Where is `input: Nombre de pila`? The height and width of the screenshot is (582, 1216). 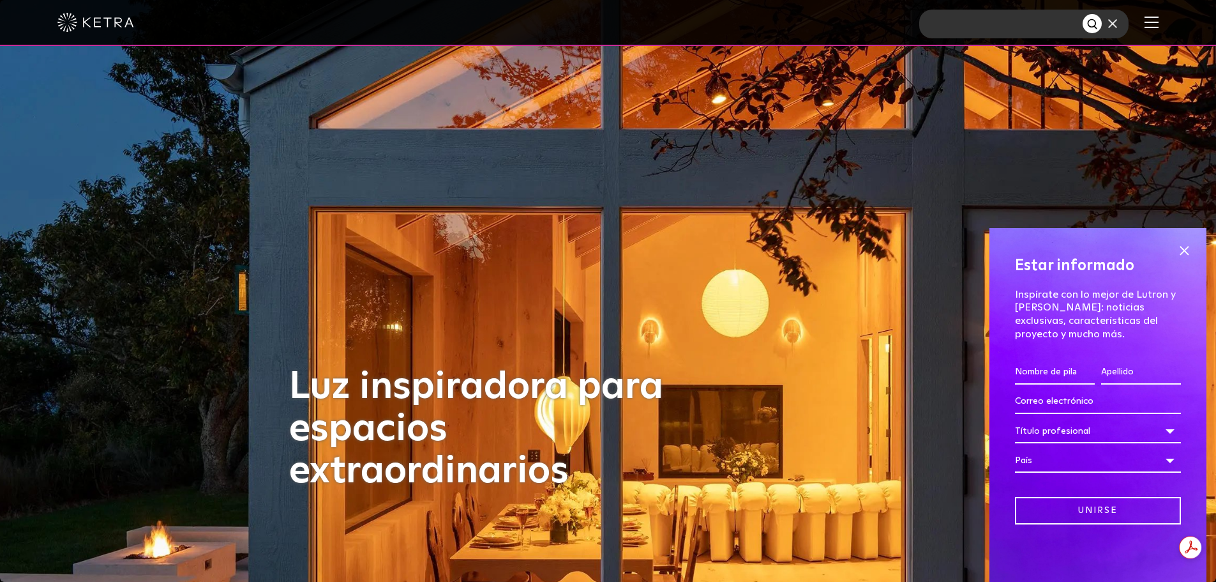
input: Nombre de pila is located at coordinates (1055, 372).